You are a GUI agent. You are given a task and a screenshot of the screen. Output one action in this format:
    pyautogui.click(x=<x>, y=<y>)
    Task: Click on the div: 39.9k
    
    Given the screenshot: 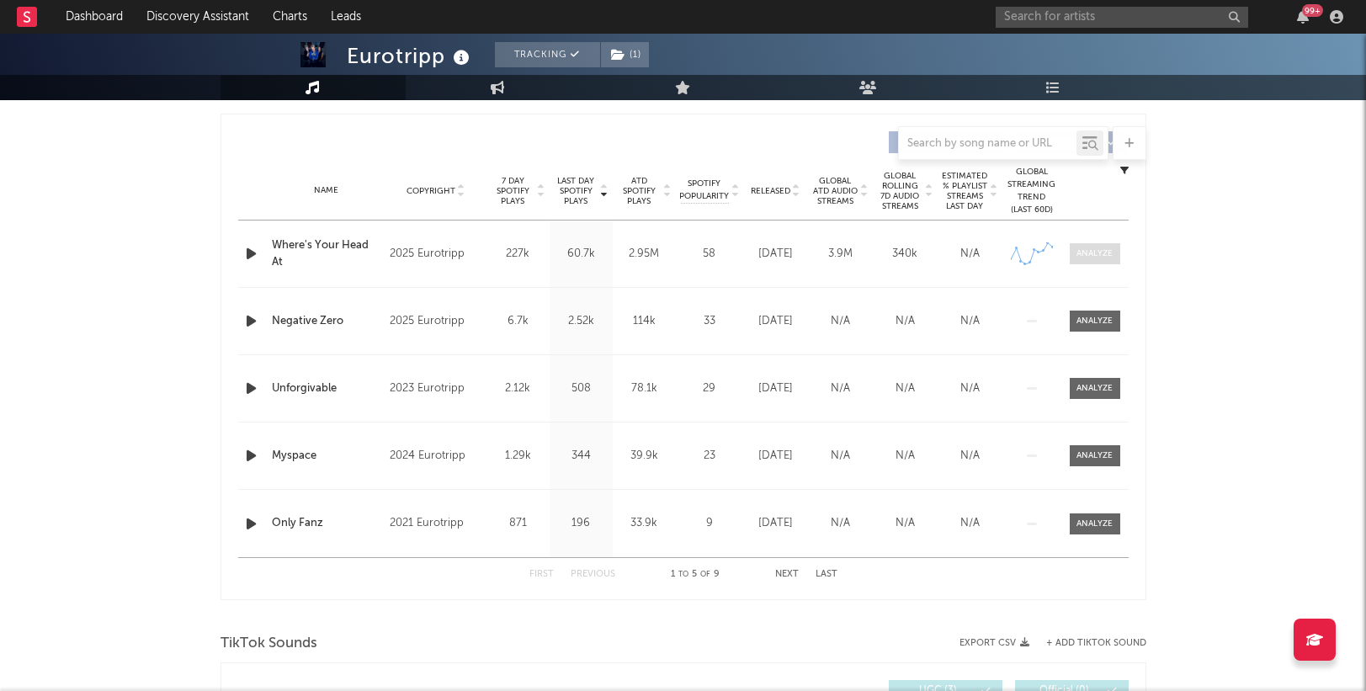 What is the action you would take?
    pyautogui.click(x=644, y=456)
    